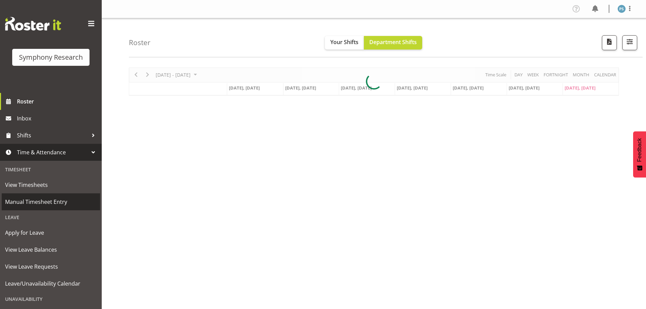 This screenshot has height=309, width=646. I want to click on span: Department Shifts, so click(393, 42).